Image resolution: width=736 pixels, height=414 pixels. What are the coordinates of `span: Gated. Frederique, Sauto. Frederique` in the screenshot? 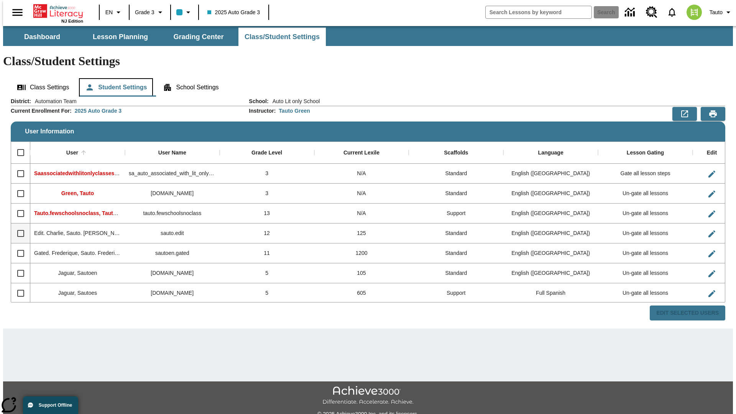 It's located at (79, 253).